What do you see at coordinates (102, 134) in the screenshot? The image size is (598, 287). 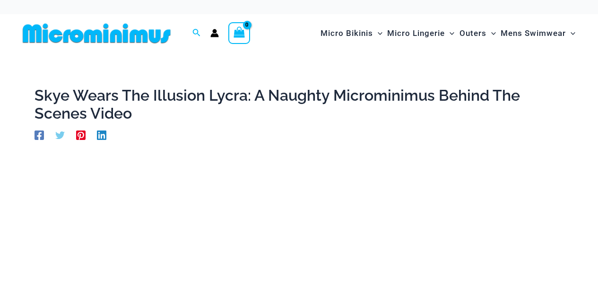 I see `a: Linkedin` at bounding box center [102, 134].